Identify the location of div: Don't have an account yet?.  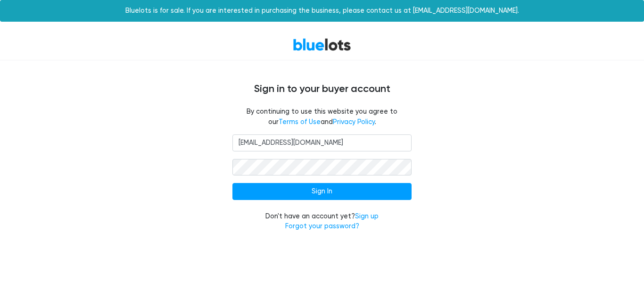
(322, 221).